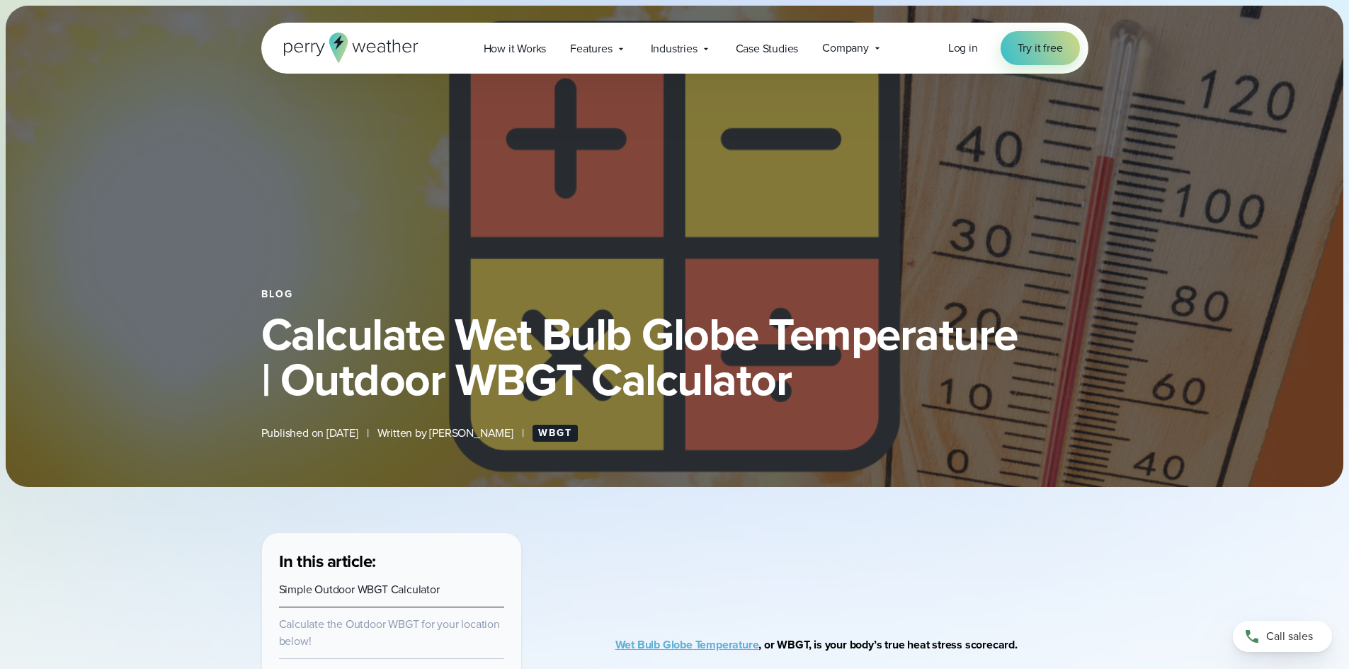 The width and height of the screenshot is (1349, 669). What do you see at coordinates (767, 49) in the screenshot?
I see `span: Case Studies` at bounding box center [767, 49].